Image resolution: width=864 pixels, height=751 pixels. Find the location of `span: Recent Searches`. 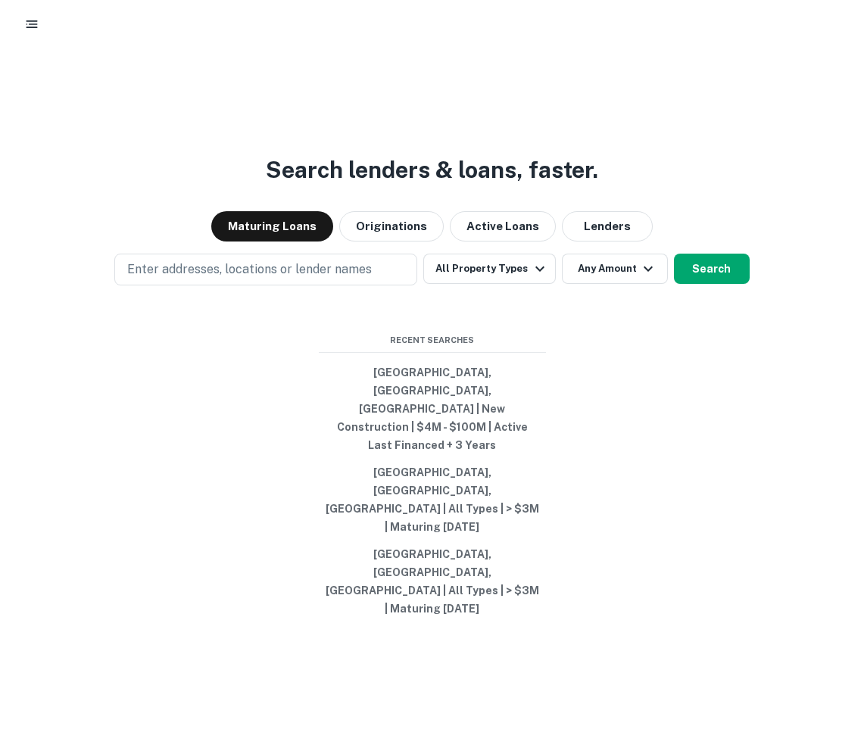

span: Recent Searches is located at coordinates (433, 340).